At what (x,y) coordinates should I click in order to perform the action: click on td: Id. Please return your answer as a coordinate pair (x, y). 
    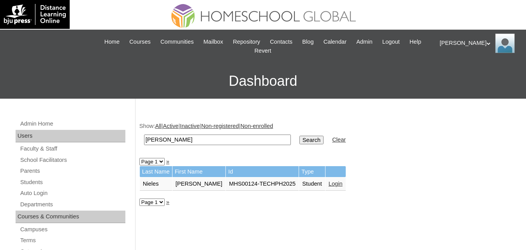
    Looking at the image, I should click on (262, 171).